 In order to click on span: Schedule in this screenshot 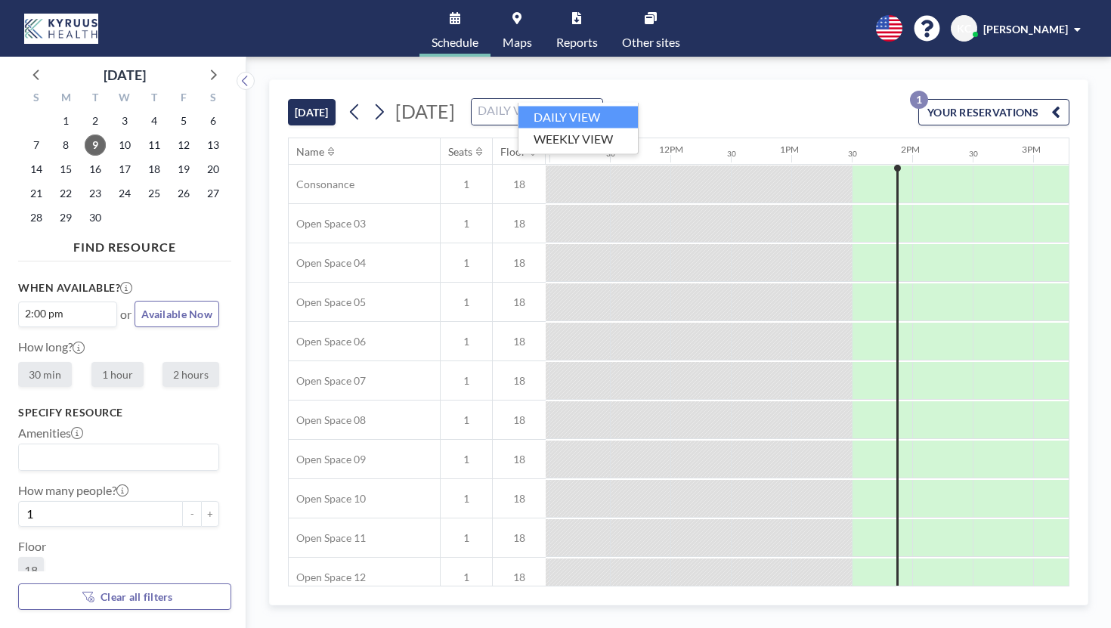, I will do `click(455, 42)`.